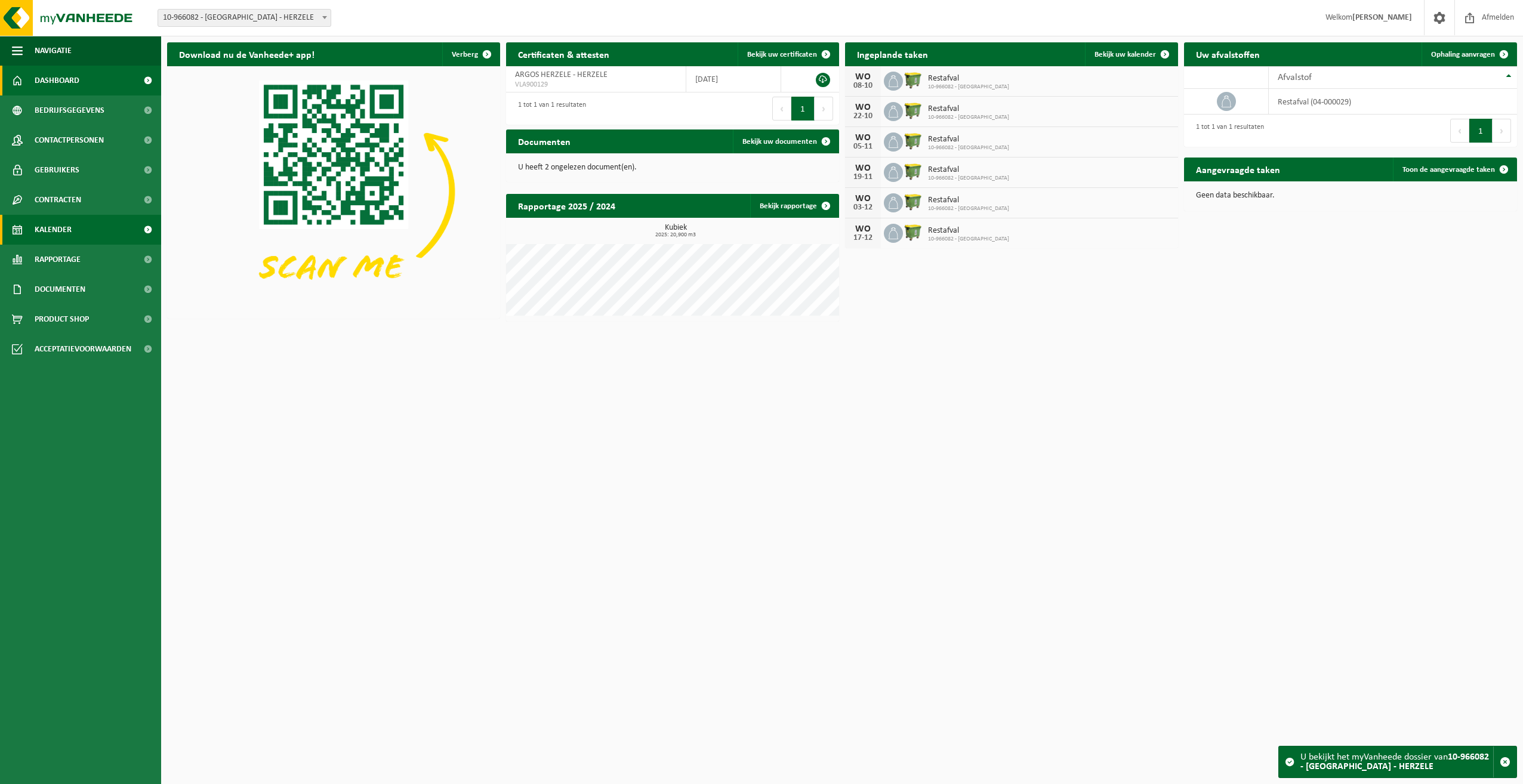  What do you see at coordinates (53, 229) in the screenshot?
I see `span: Kalender` at bounding box center [53, 229].